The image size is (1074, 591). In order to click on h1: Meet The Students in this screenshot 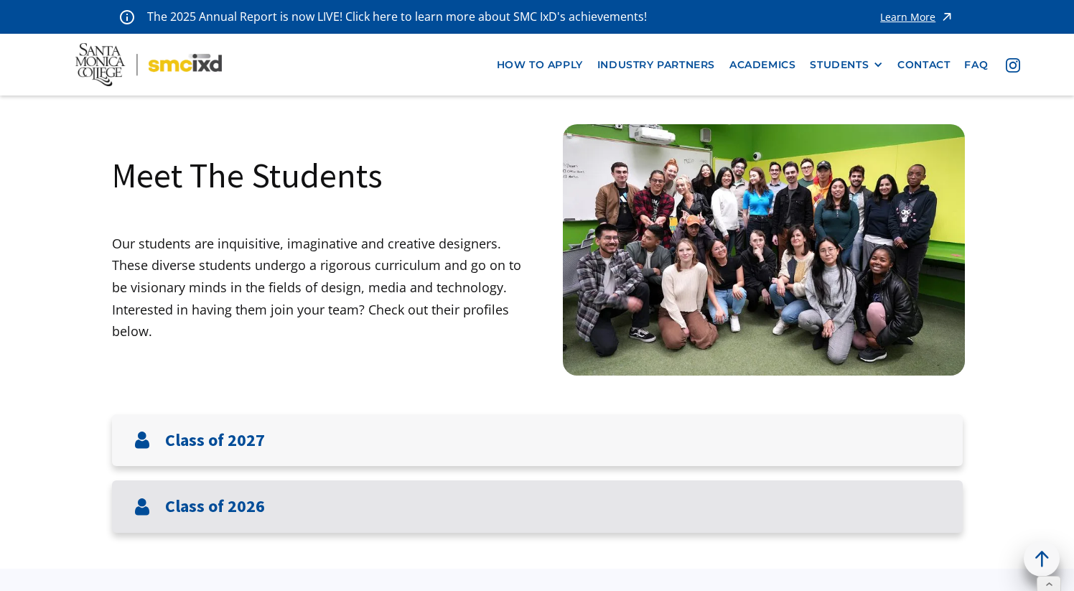, I will do `click(247, 175)`.